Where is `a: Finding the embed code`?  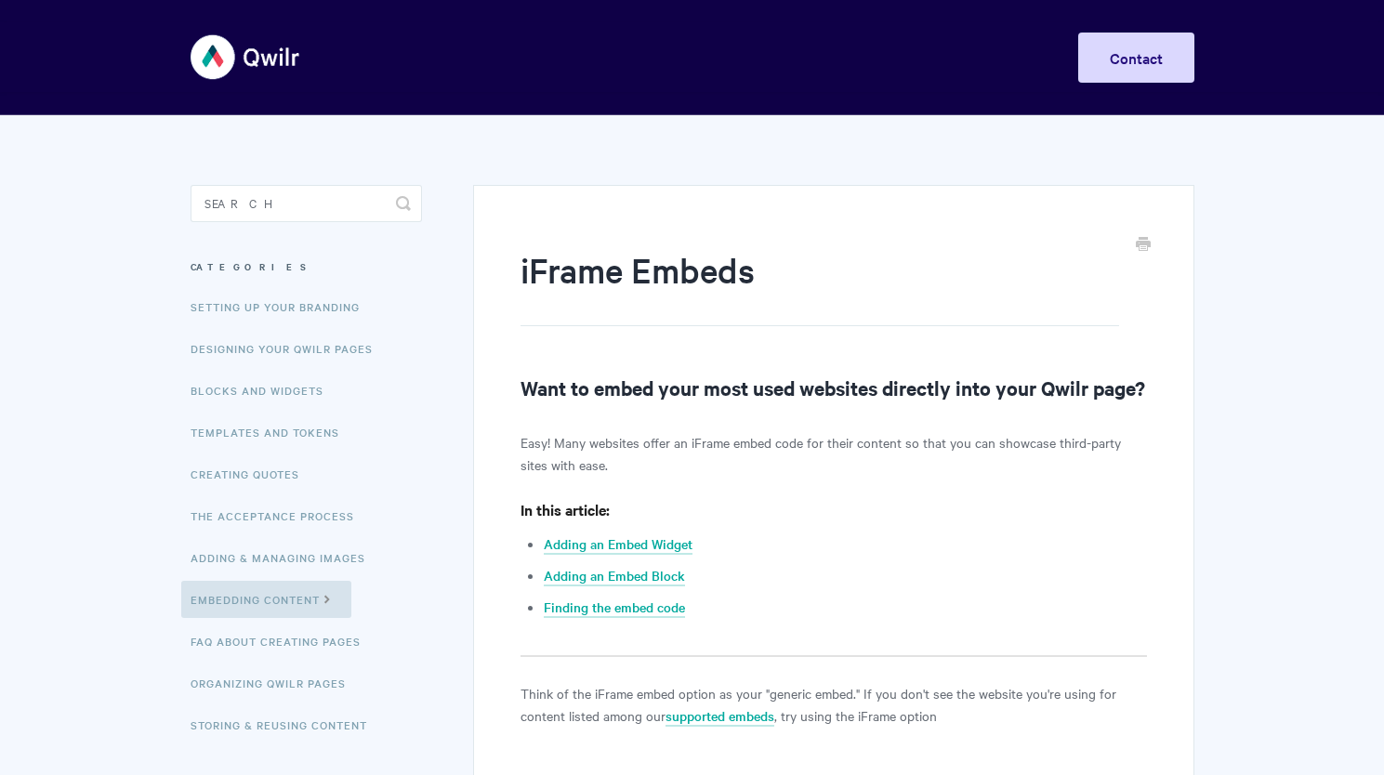 a: Finding the embed code is located at coordinates (615, 608).